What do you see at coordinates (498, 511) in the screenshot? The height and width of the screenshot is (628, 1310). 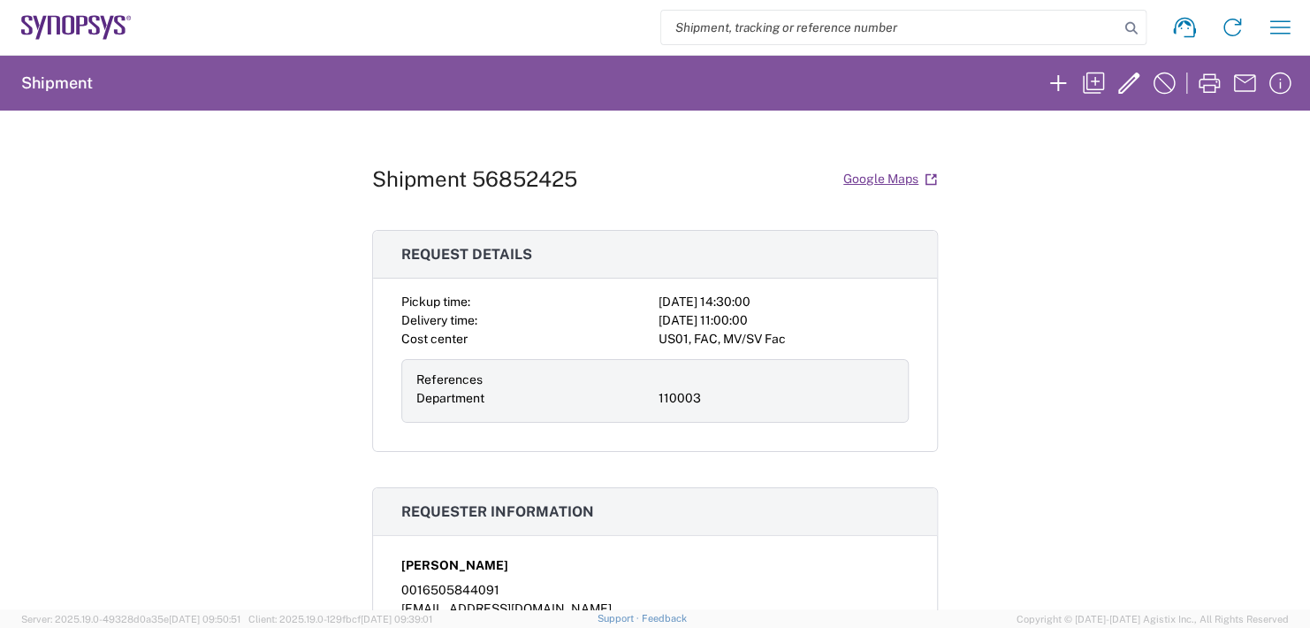 I see `span: Requester information` at bounding box center [498, 511].